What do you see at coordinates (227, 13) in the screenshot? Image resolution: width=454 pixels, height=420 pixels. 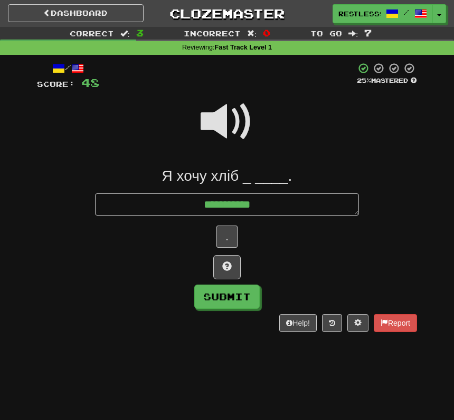 I see `a: Clozemaster` at bounding box center [227, 13].